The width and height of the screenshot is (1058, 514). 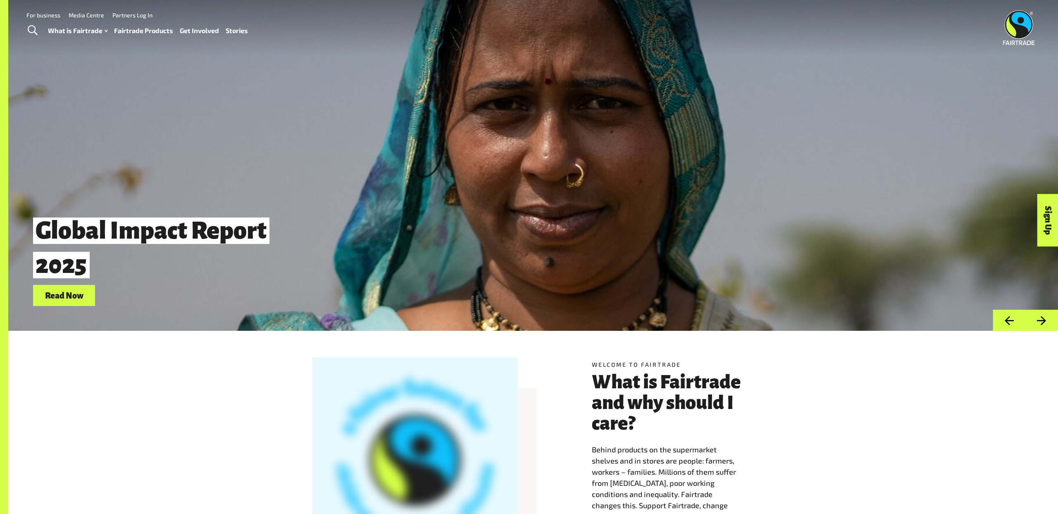 What do you see at coordinates (86, 15) in the screenshot?
I see `a: Media Centre` at bounding box center [86, 15].